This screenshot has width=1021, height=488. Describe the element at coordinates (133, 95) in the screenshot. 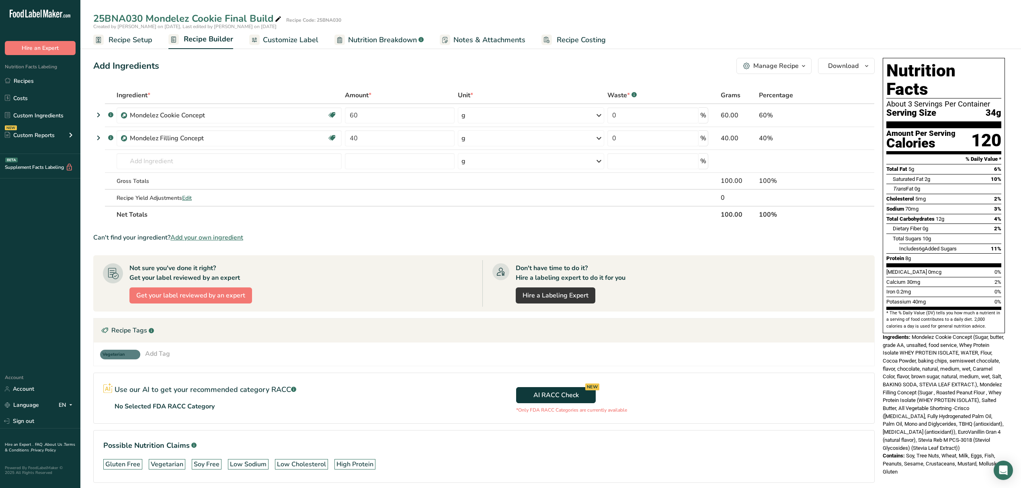

I see `span: Ingredient` at that location.